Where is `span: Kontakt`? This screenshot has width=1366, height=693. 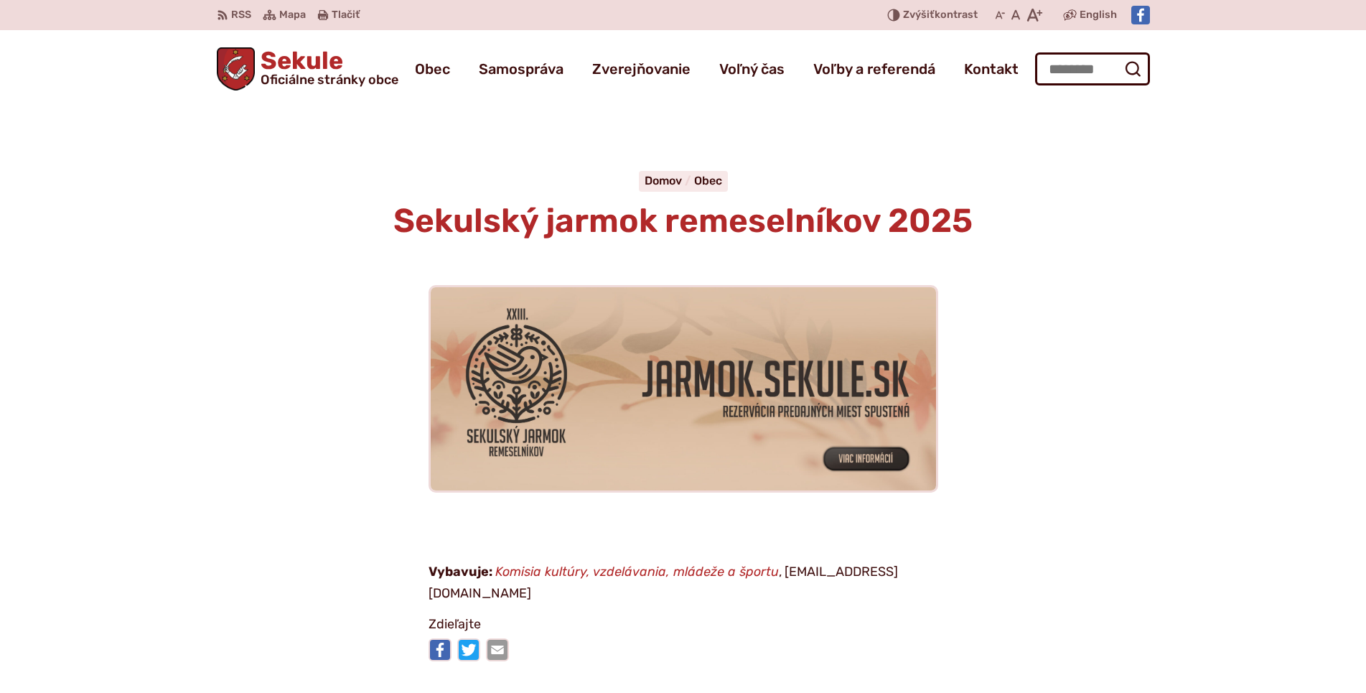 span: Kontakt is located at coordinates (991, 69).